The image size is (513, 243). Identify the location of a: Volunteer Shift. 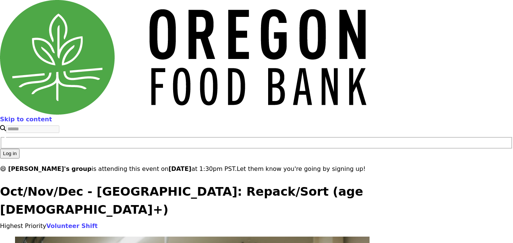
(72, 226).